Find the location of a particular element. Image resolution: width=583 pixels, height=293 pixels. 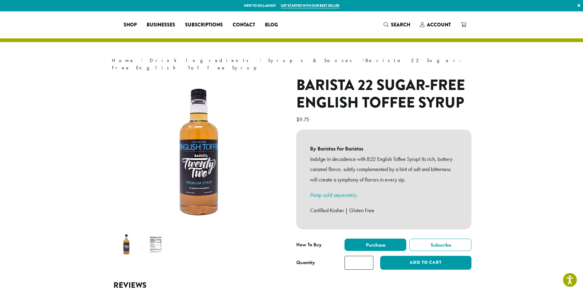

a: Search is located at coordinates (397, 25).